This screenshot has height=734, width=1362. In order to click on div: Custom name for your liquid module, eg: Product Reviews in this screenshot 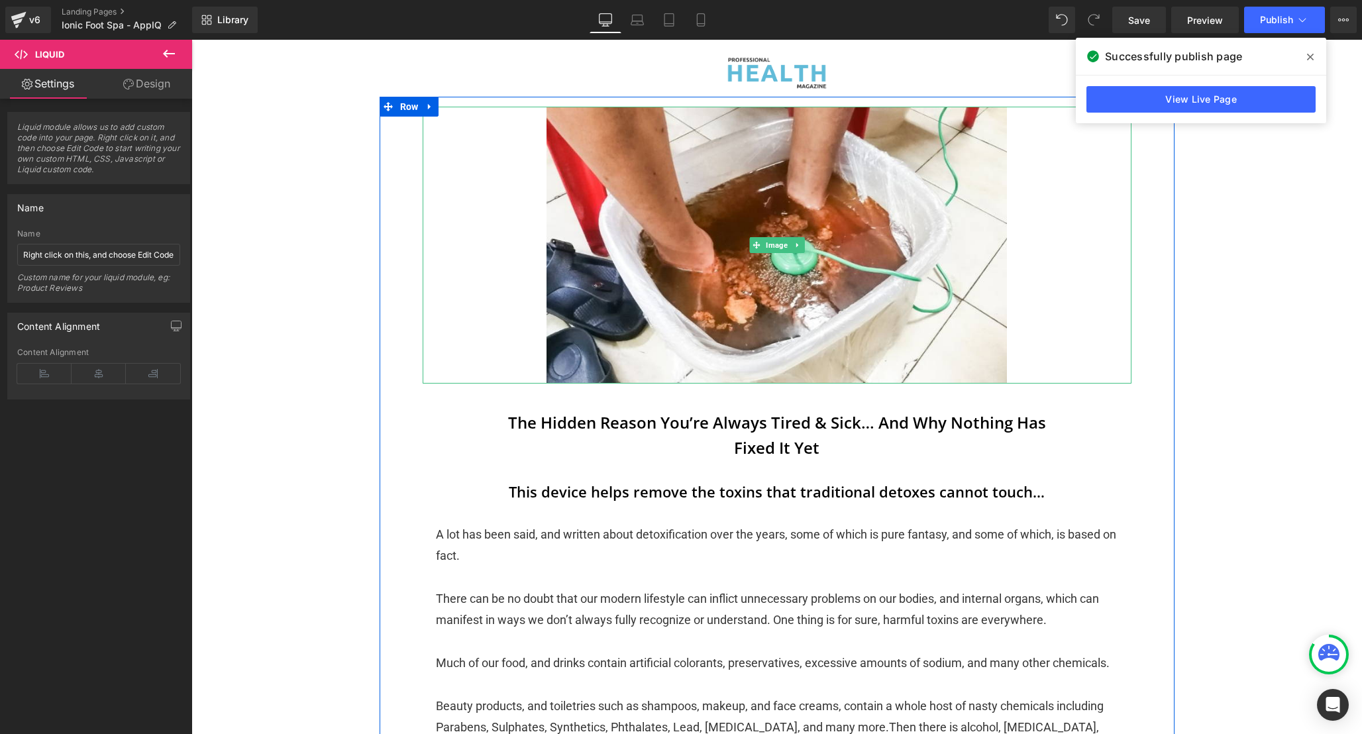, I will do `click(99, 287)`.